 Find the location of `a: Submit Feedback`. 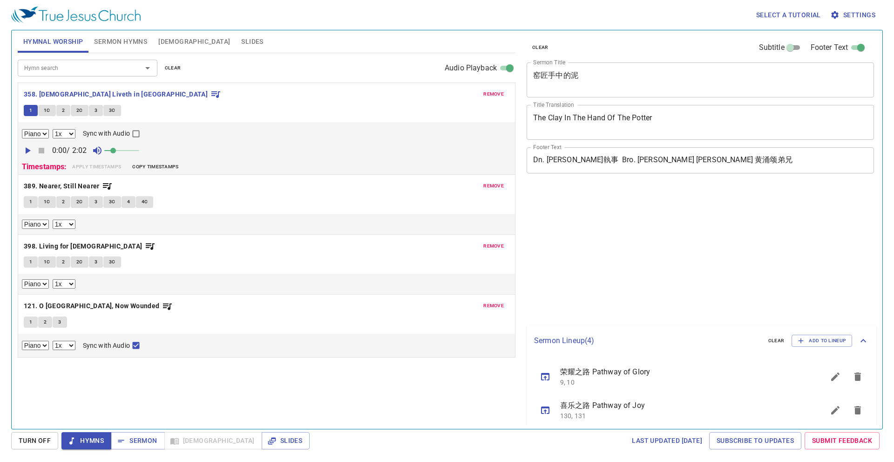

a: Submit Feedback is located at coordinates (842, 440).